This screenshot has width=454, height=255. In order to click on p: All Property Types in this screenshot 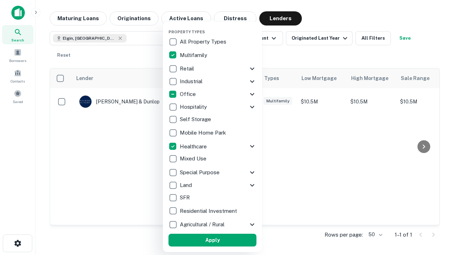, I will do `click(204, 42)`.